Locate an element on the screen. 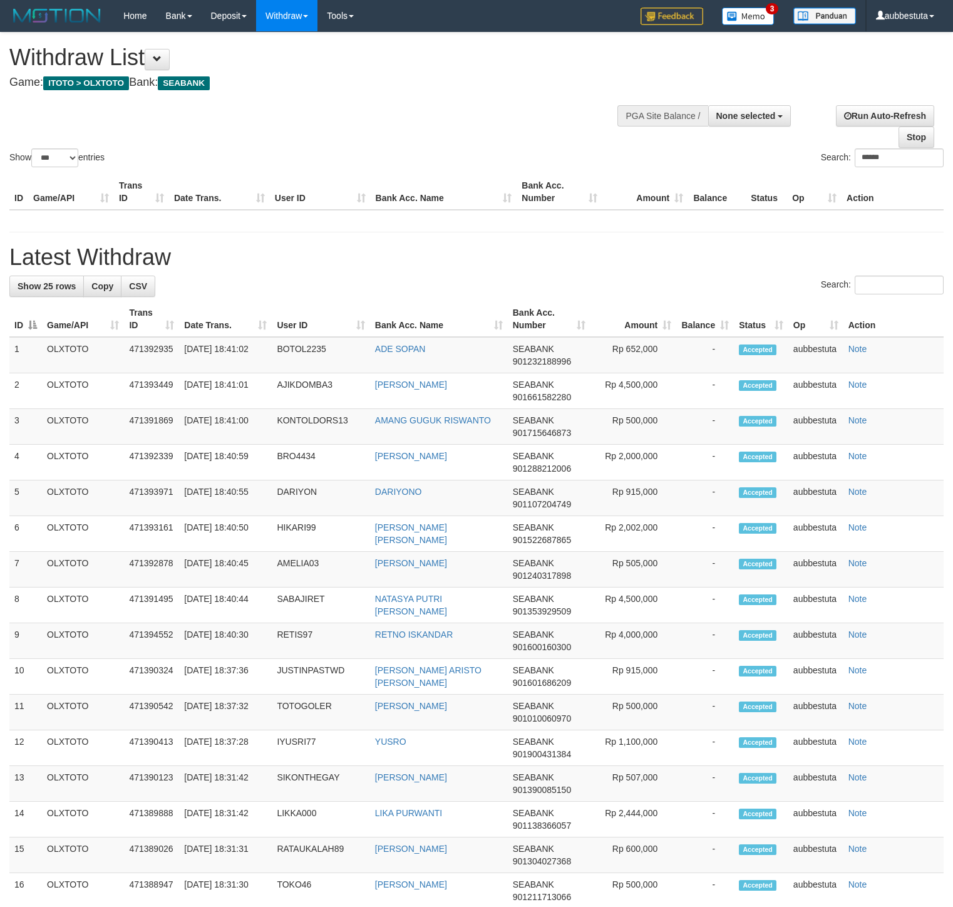  span: Copy 901661582280 to clipboard is located at coordinates (542, 397).